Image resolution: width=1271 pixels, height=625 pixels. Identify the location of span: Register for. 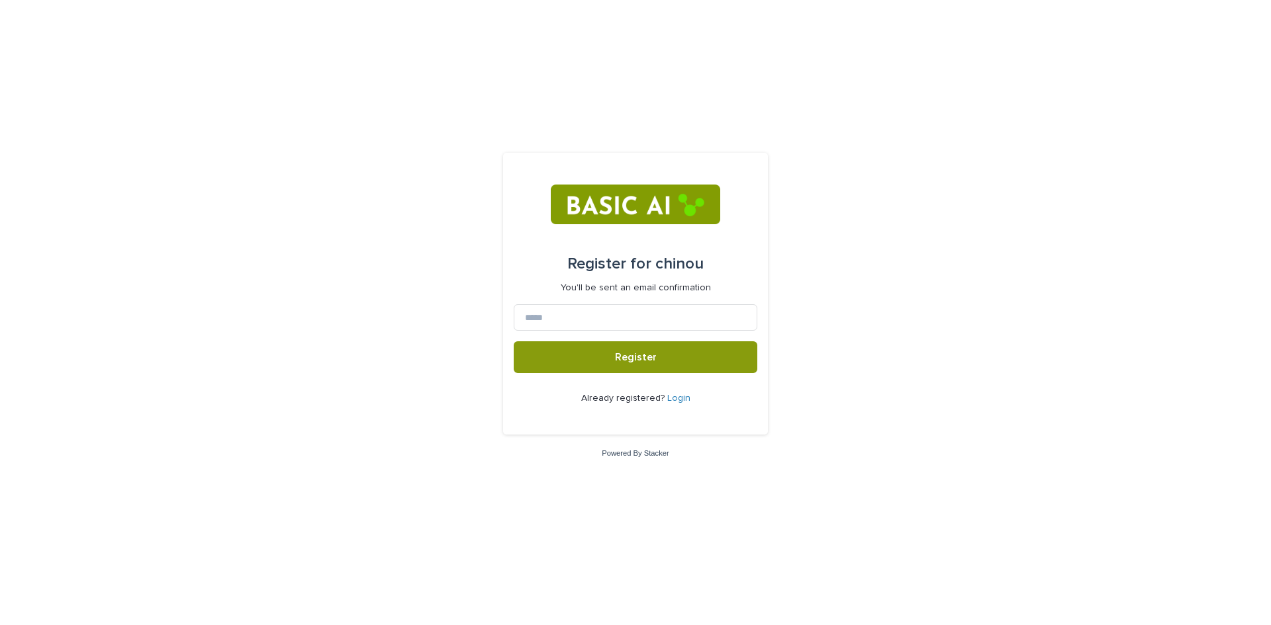
(609, 264).